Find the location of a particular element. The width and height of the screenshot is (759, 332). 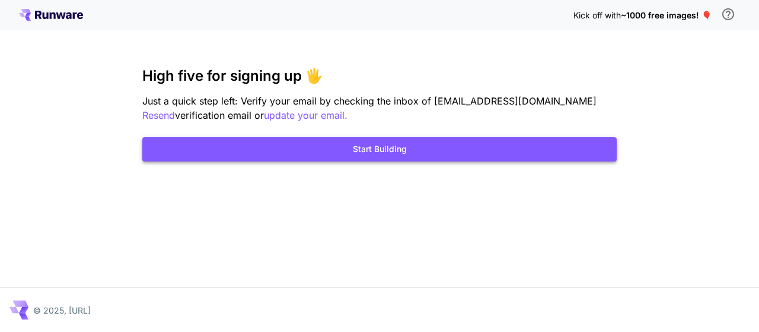

span: verification email or is located at coordinates (220, 115).